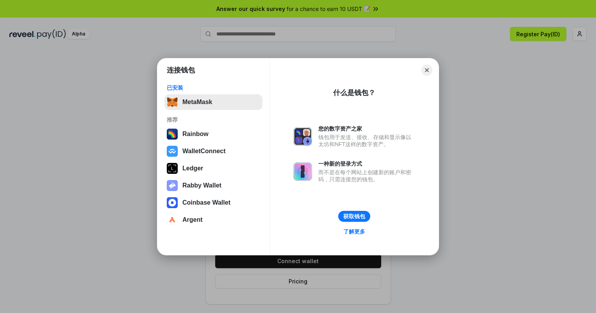 The image size is (596, 313). I want to click on div: 获取钱包, so click(354, 217).